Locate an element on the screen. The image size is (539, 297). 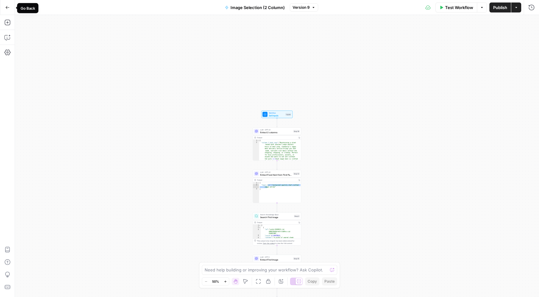
div: Go Back is located at coordinates (27, 8).